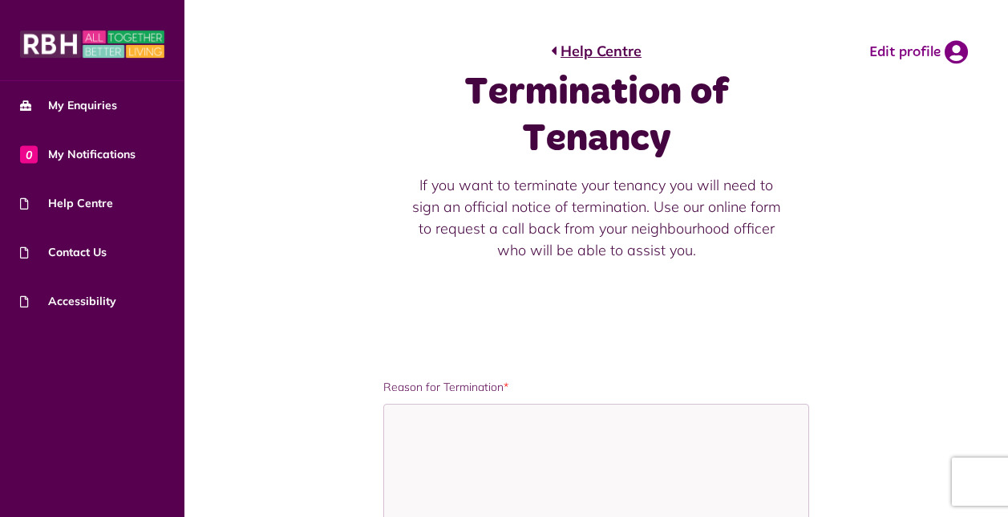  Describe the element at coordinates (597, 217) in the screenshot. I see `p: If you want to terminate your tenancy you will need to sign an official notice of termination. Us...` at that location.